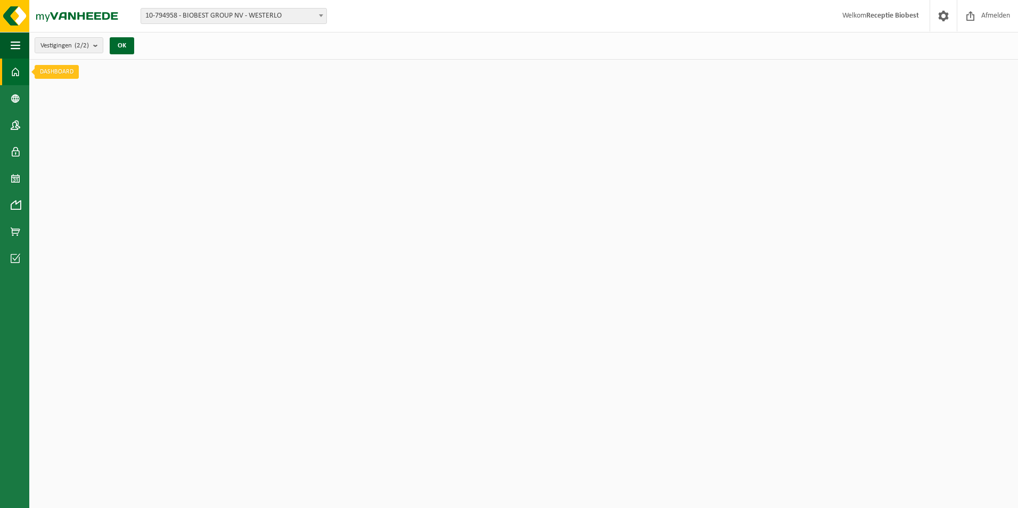 Image resolution: width=1018 pixels, height=508 pixels. What do you see at coordinates (122, 46) in the screenshot?
I see `button: OK` at bounding box center [122, 46].